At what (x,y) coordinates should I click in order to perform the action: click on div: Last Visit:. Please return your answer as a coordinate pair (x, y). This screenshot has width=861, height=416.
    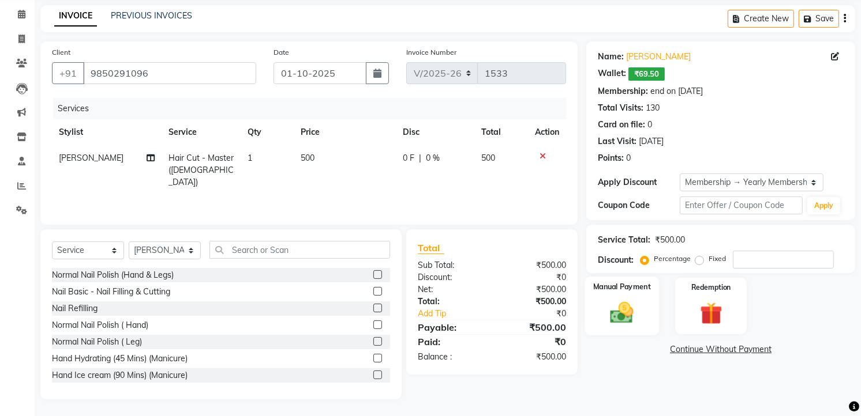
    Looking at the image, I should click on (617, 141).